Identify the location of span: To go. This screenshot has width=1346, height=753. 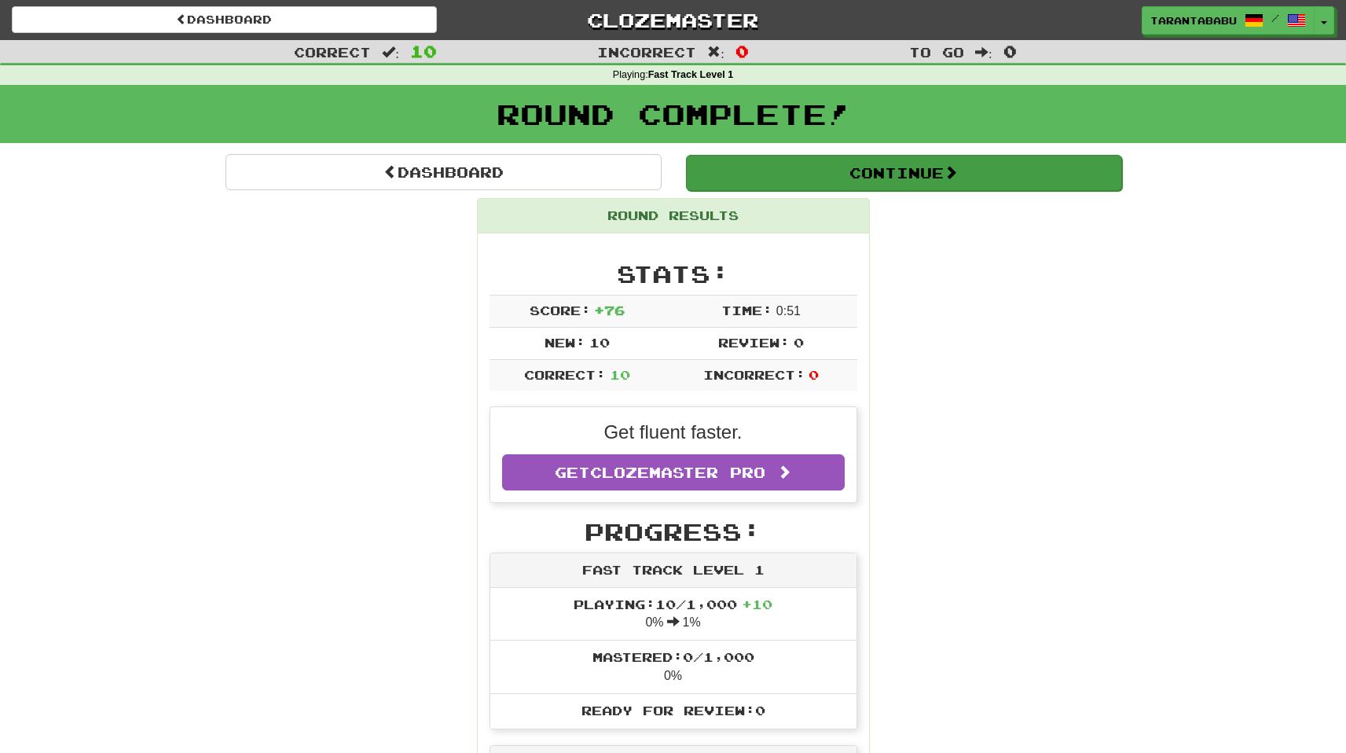
(936, 52).